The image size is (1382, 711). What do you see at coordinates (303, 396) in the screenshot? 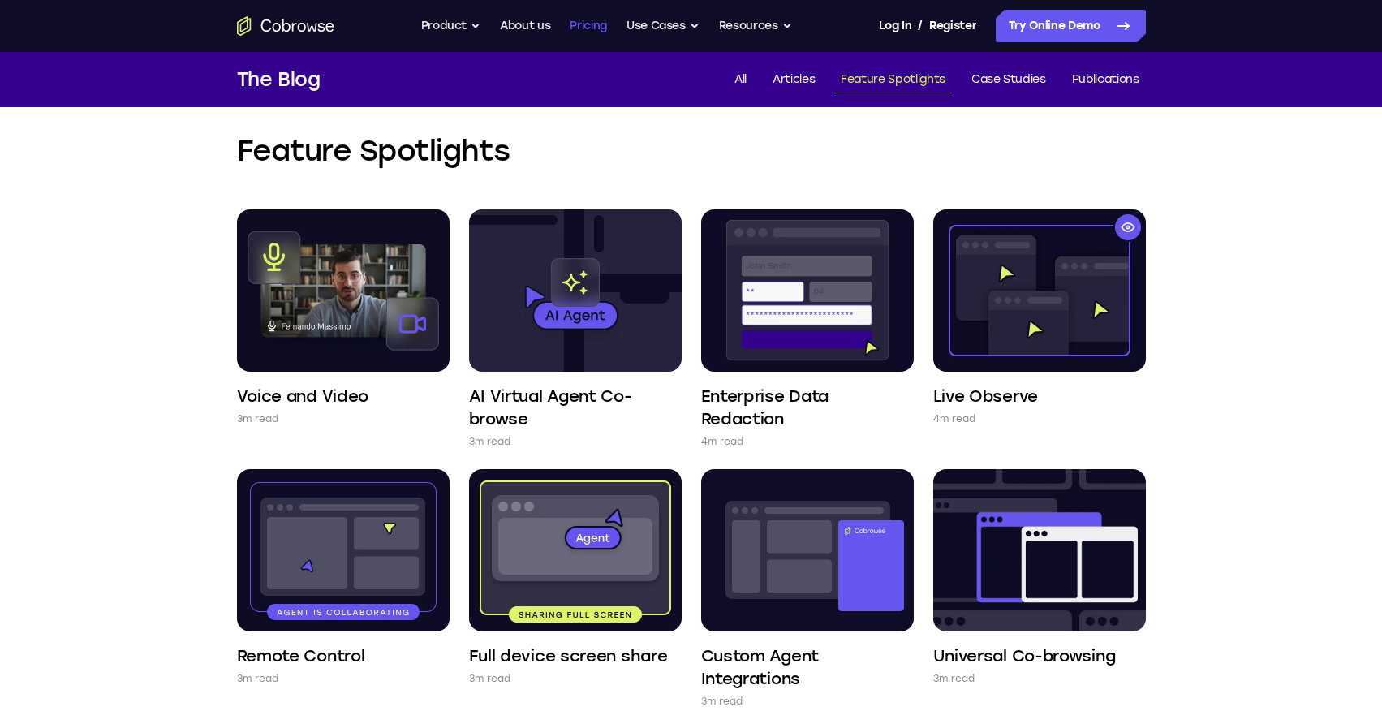
I see `h4: Voice and Video` at bounding box center [303, 396].